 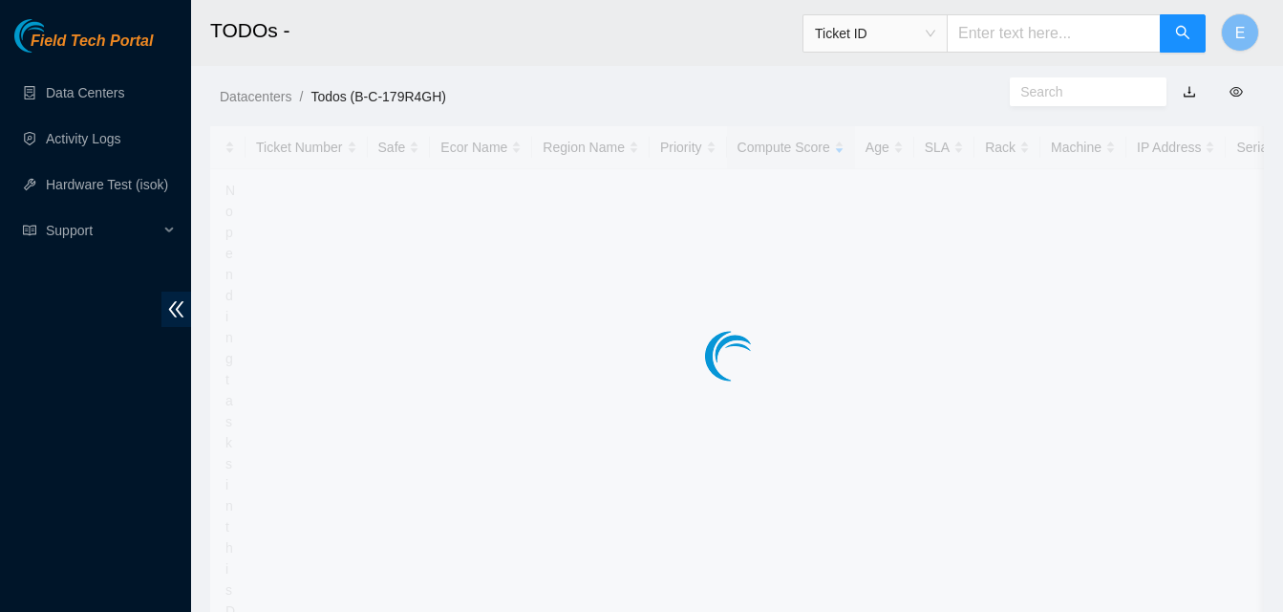 What do you see at coordinates (55, 35) in the screenshot?
I see `img: Akamai Technologies` at bounding box center [55, 35].